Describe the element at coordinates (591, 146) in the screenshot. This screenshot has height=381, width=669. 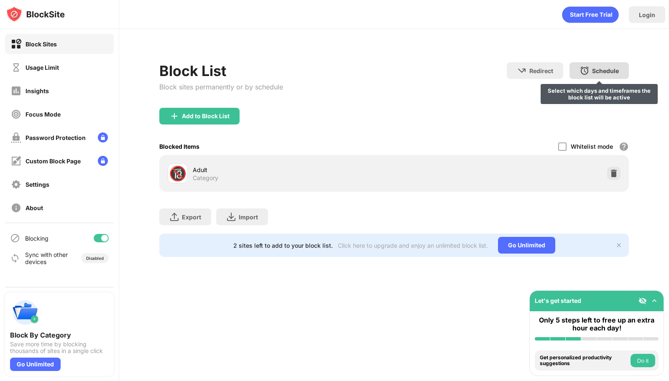
I see `div: Whitelist mode` at that location.